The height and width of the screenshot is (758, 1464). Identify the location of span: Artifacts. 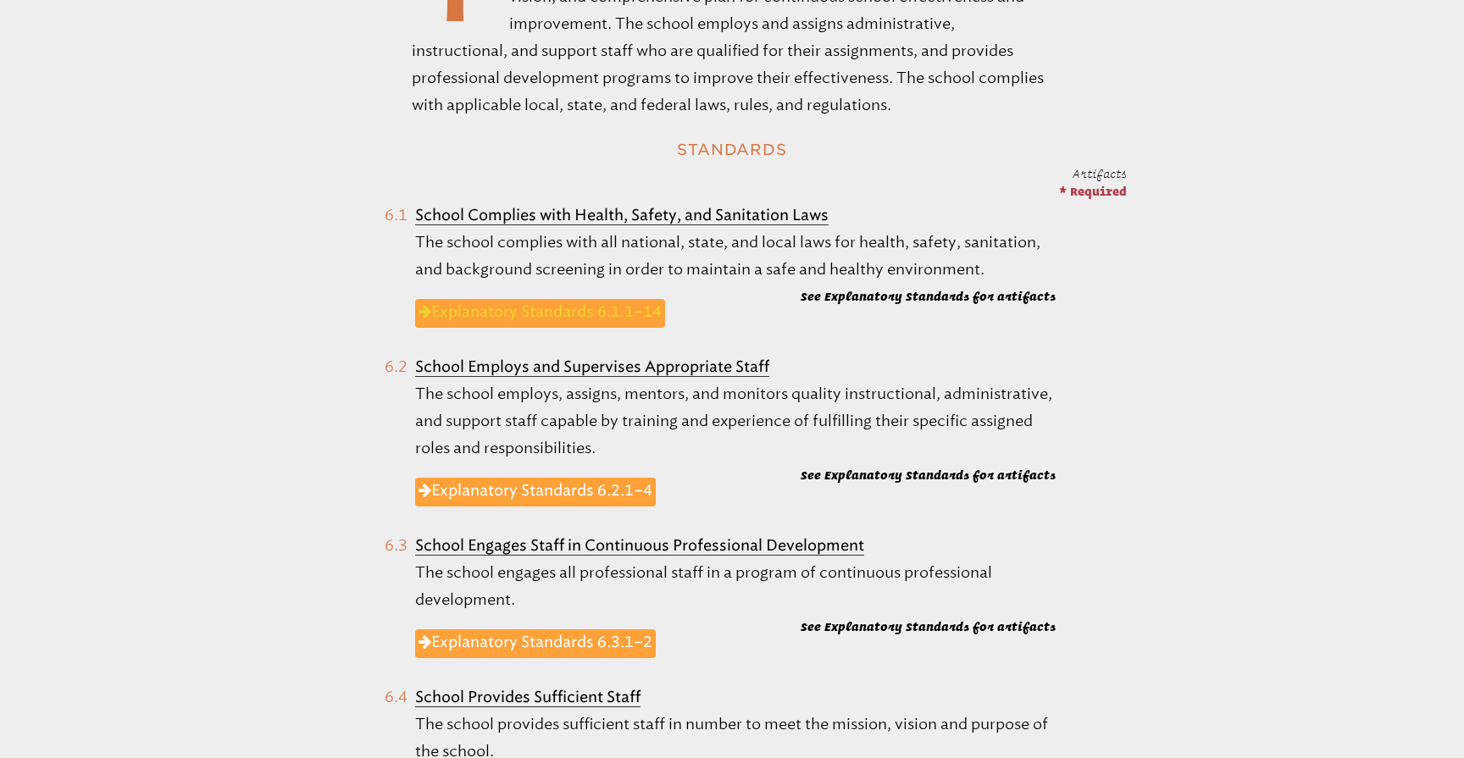
(1099, 174).